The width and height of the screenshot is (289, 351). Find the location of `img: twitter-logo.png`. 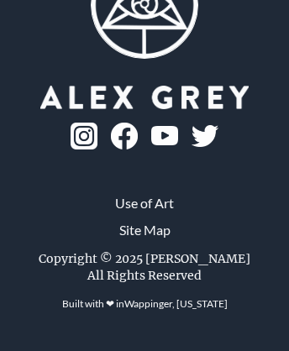

img: twitter-logo.png is located at coordinates (205, 136).